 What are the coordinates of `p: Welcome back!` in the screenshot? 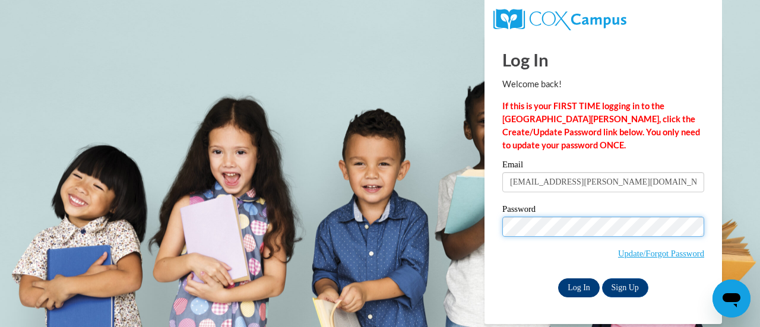 It's located at (604, 84).